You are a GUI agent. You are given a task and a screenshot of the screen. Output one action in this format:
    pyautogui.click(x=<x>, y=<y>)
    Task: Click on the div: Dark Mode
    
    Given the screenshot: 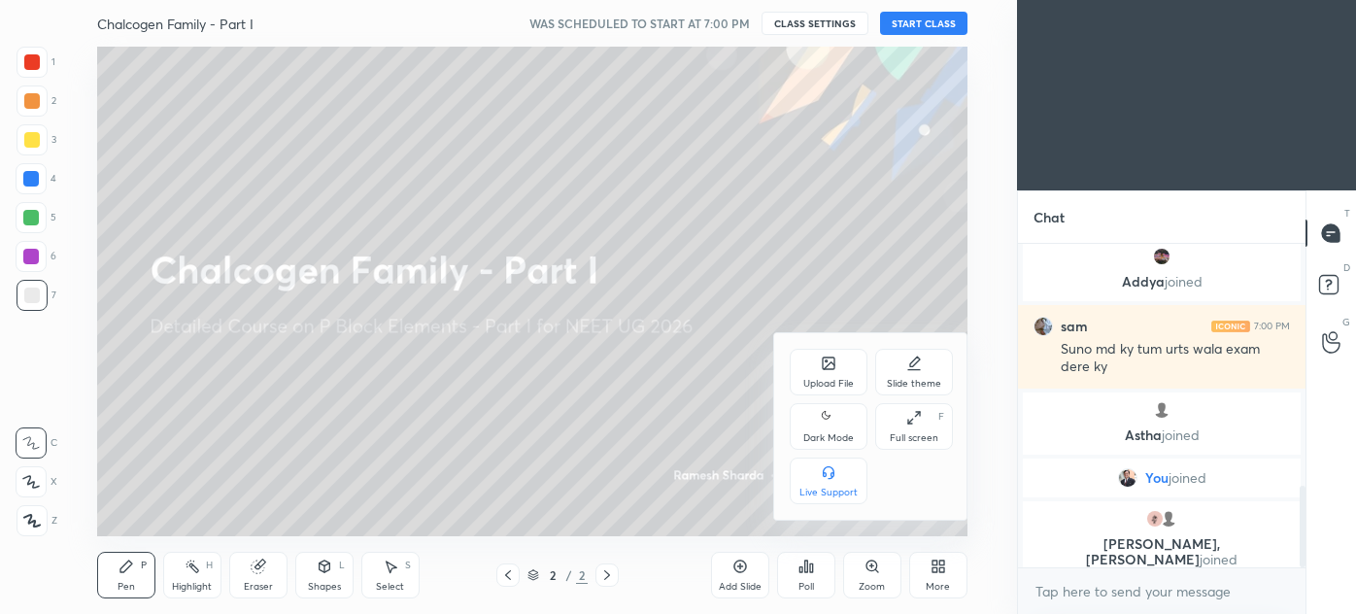 What is the action you would take?
    pyautogui.click(x=829, y=438)
    